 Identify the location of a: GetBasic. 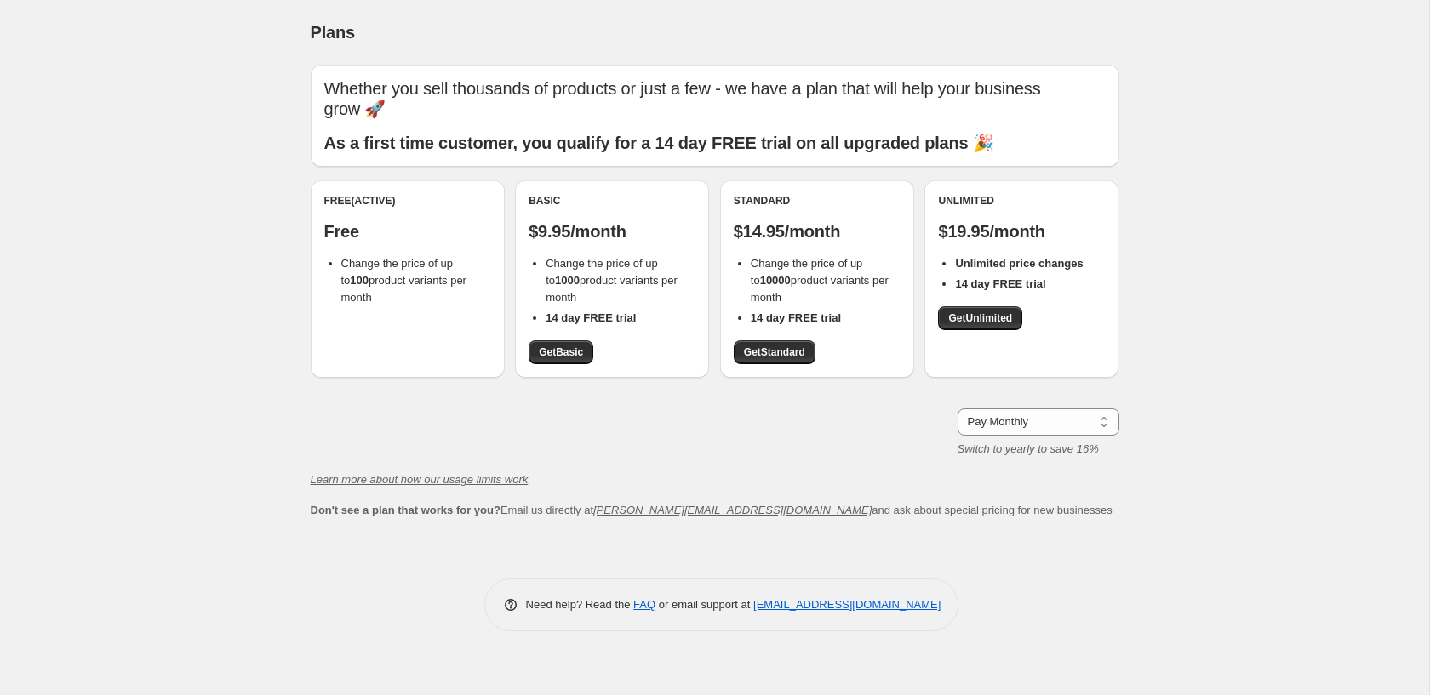
(561, 352).